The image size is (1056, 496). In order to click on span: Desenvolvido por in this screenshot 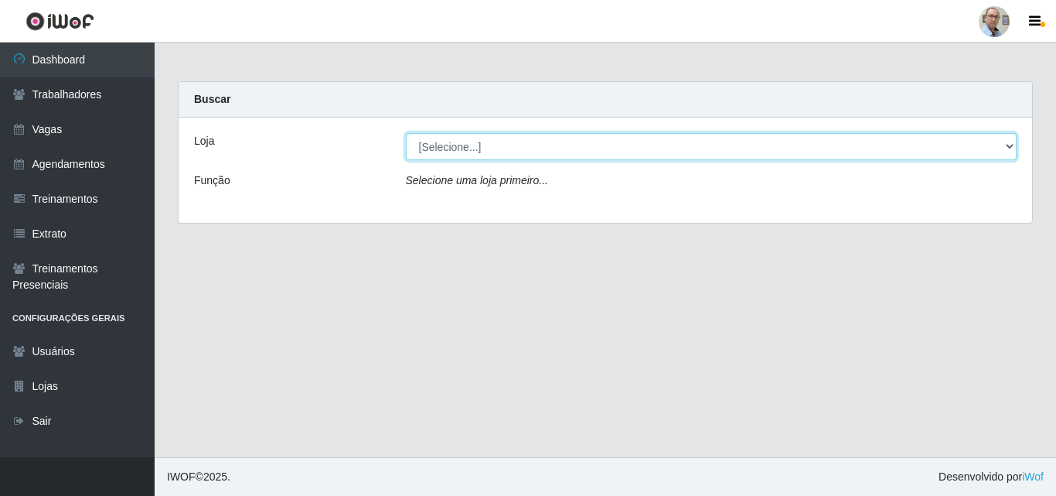, I will do `click(991, 476)`.